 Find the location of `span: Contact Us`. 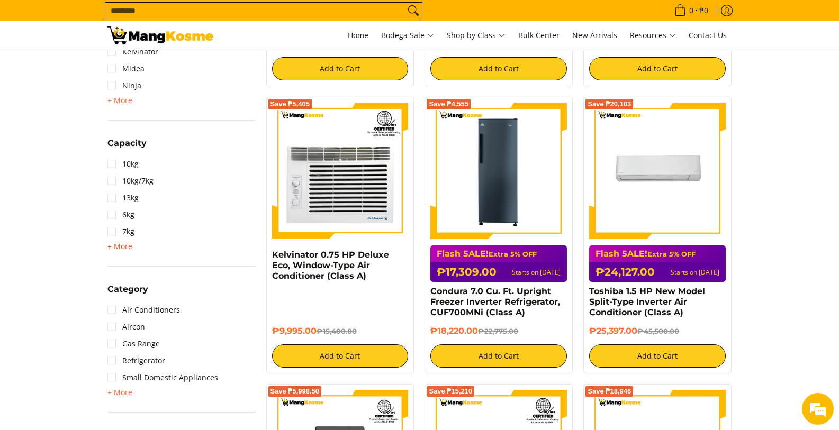

span: Contact Us is located at coordinates (707, 35).